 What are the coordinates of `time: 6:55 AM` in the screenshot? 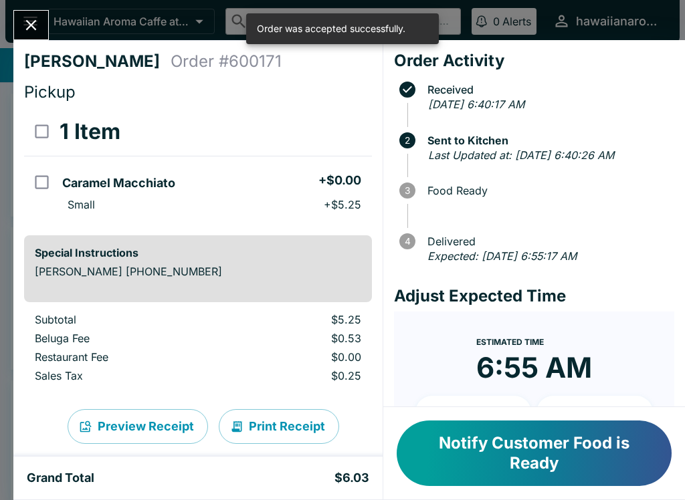 It's located at (534, 368).